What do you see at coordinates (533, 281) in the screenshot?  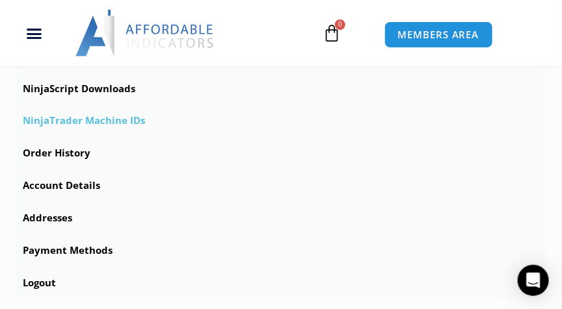 I see `div: Open Intercom Messenger` at bounding box center [533, 281].